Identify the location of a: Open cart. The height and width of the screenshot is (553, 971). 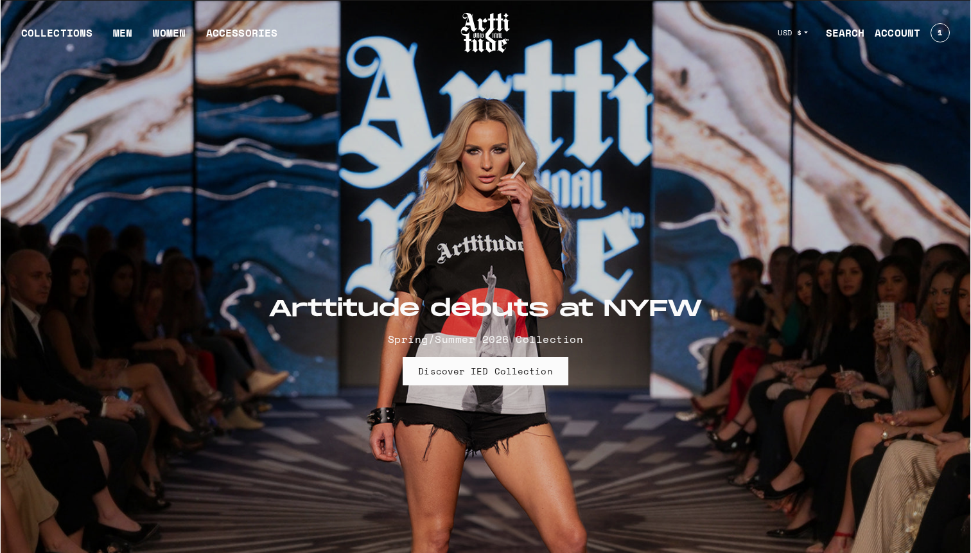
(935, 33).